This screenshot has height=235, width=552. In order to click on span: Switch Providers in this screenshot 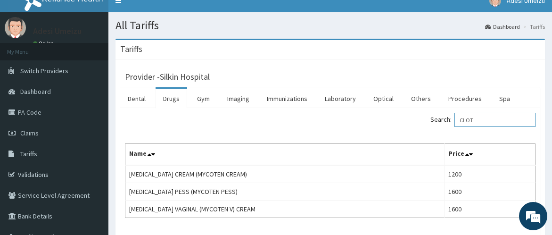, I will do `click(44, 71)`.